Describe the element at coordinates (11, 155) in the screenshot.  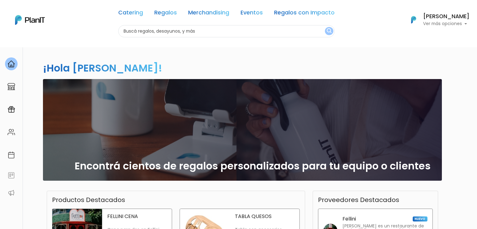
I see `img: calendar-87d922413cdce8b2cf7b7f5f62616a5cf9e4887200fb71536465627b3292af00.svg` at that location.